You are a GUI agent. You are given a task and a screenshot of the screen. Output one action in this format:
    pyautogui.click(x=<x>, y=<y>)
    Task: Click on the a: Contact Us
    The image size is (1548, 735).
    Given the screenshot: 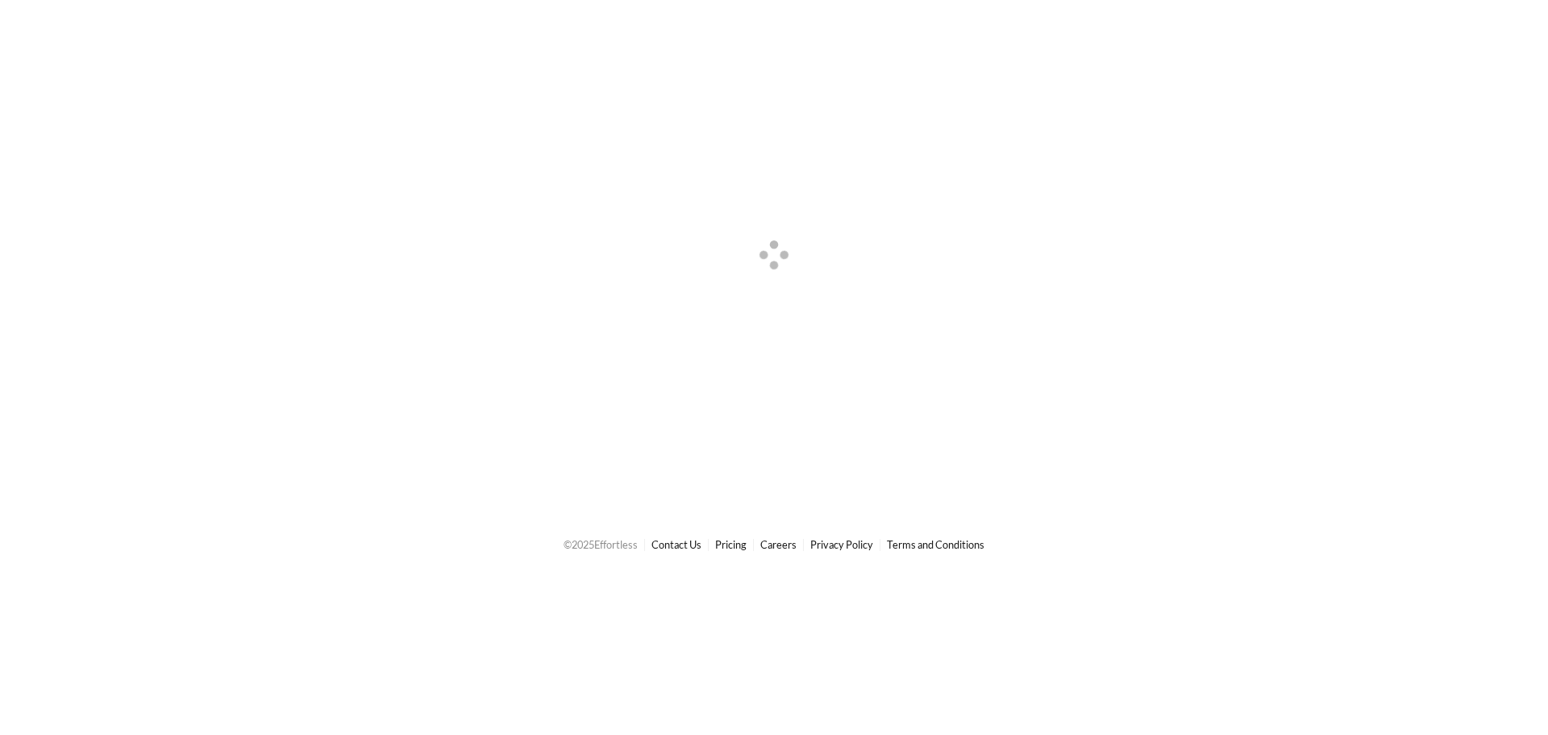 What is the action you would take?
    pyautogui.click(x=677, y=544)
    